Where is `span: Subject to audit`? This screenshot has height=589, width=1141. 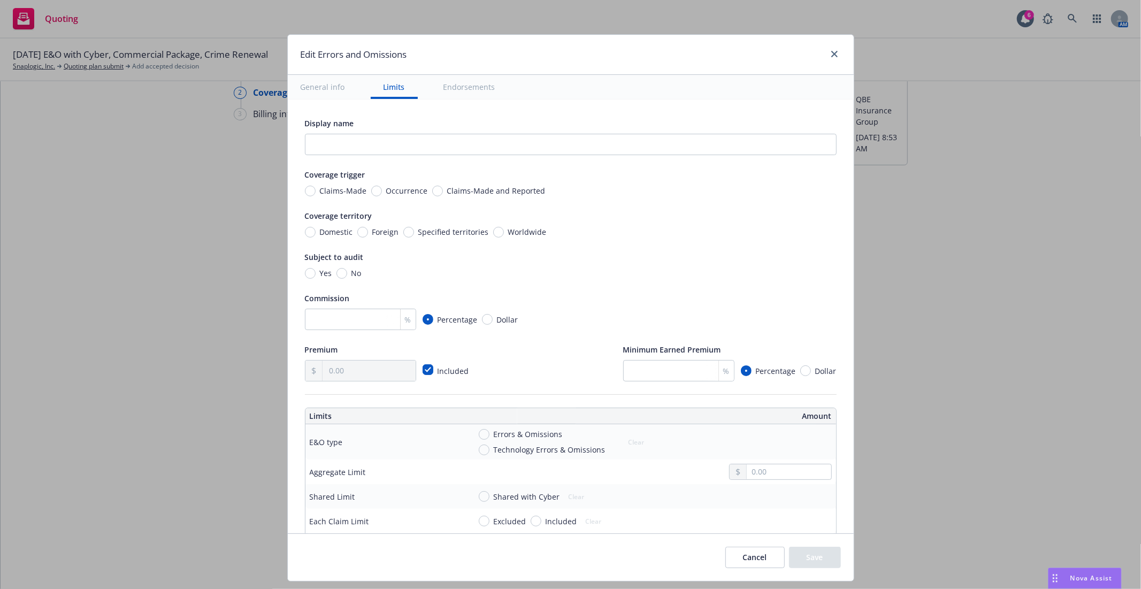
span: Subject to audit is located at coordinates (334, 257).